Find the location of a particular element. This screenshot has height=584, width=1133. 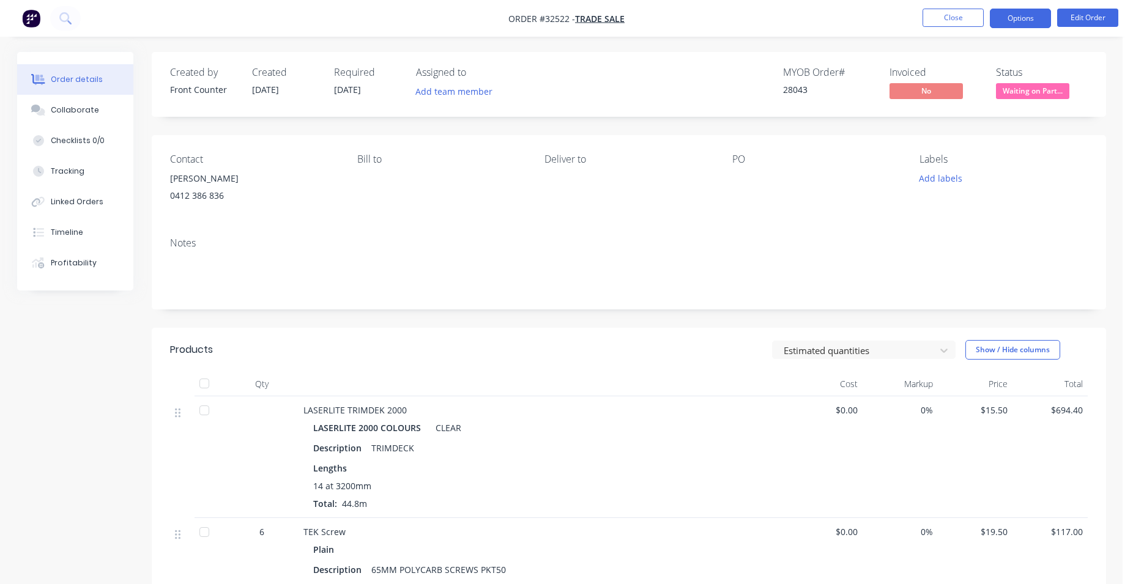

div: 0412 386 836 is located at coordinates (254, 196).